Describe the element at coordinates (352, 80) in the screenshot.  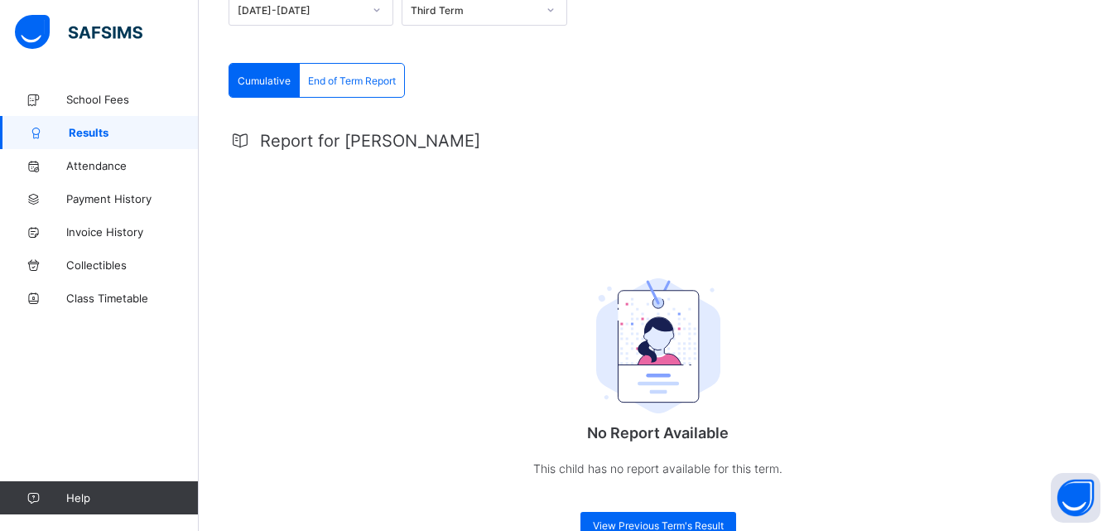
I see `span: End of Term Report` at that location.